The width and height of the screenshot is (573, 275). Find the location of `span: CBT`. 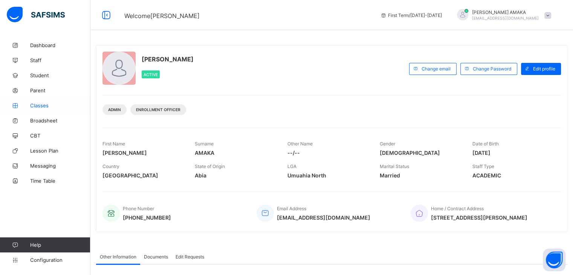

span: CBT is located at coordinates (60, 136).